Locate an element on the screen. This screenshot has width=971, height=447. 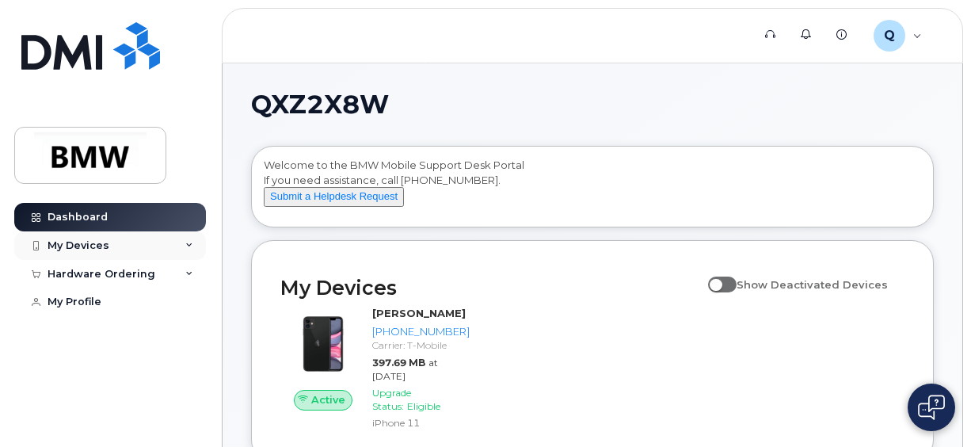
span: Eligible is located at coordinates (424, 405).